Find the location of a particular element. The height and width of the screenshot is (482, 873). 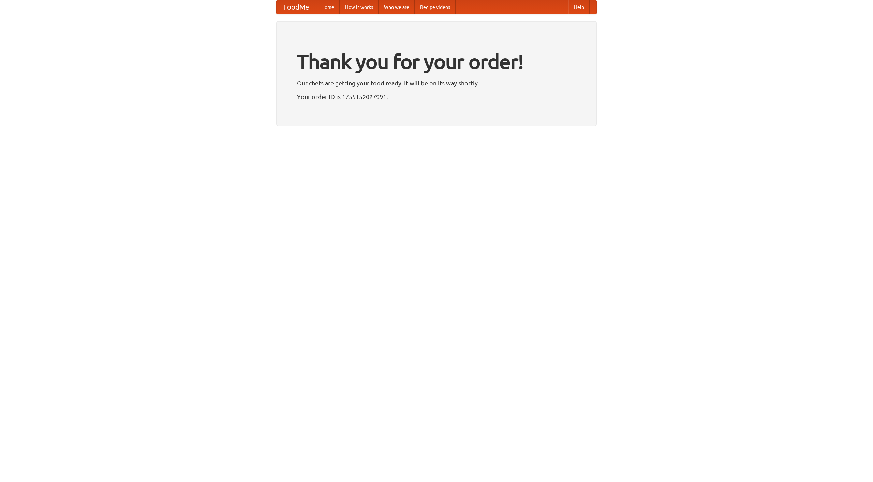

a: FoodMe is located at coordinates (296, 7).